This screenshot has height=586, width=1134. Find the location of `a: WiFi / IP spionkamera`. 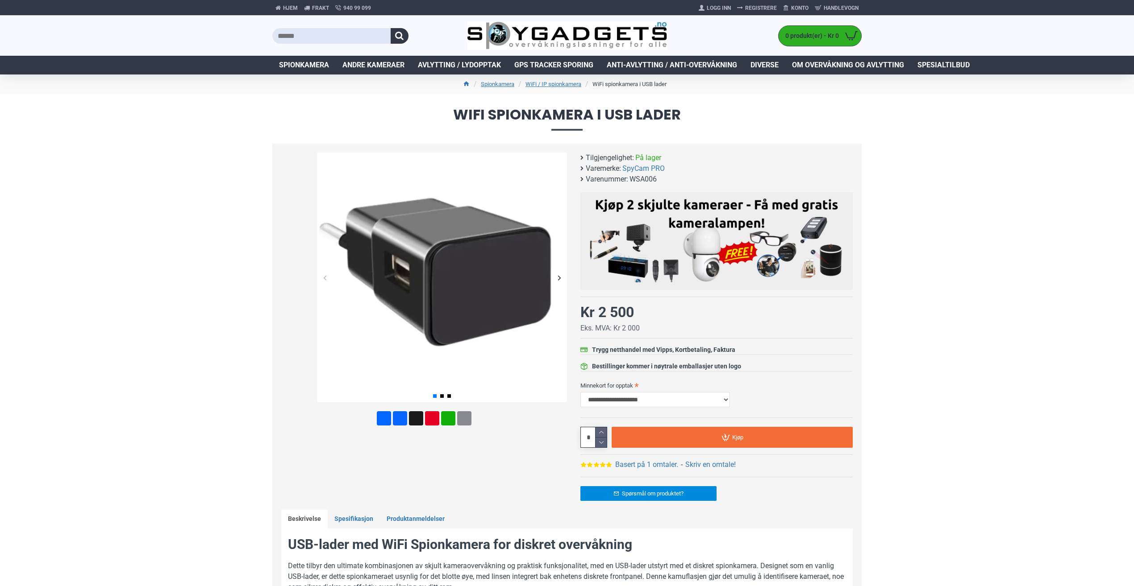

a: WiFi / IP spionkamera is located at coordinates (553, 84).